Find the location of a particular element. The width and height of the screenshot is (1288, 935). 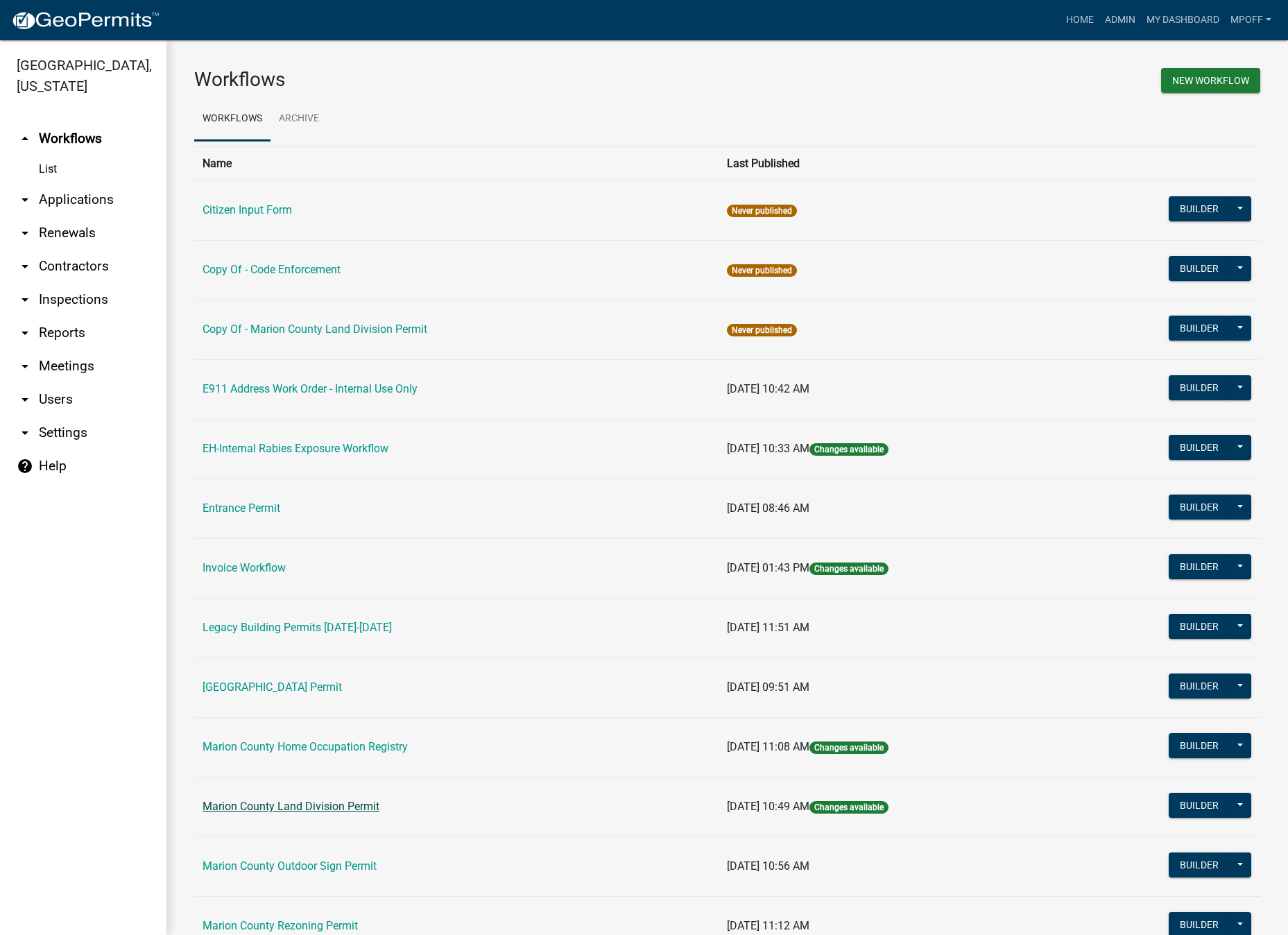

a: Admin is located at coordinates (1120, 20).